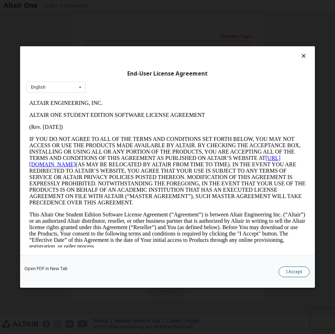 The height and width of the screenshot is (334, 335). I want to click on p: ALTAIR ONE STUDENT EDITION SOFTWARE LICENSE AGREEMENT, so click(141, 18).